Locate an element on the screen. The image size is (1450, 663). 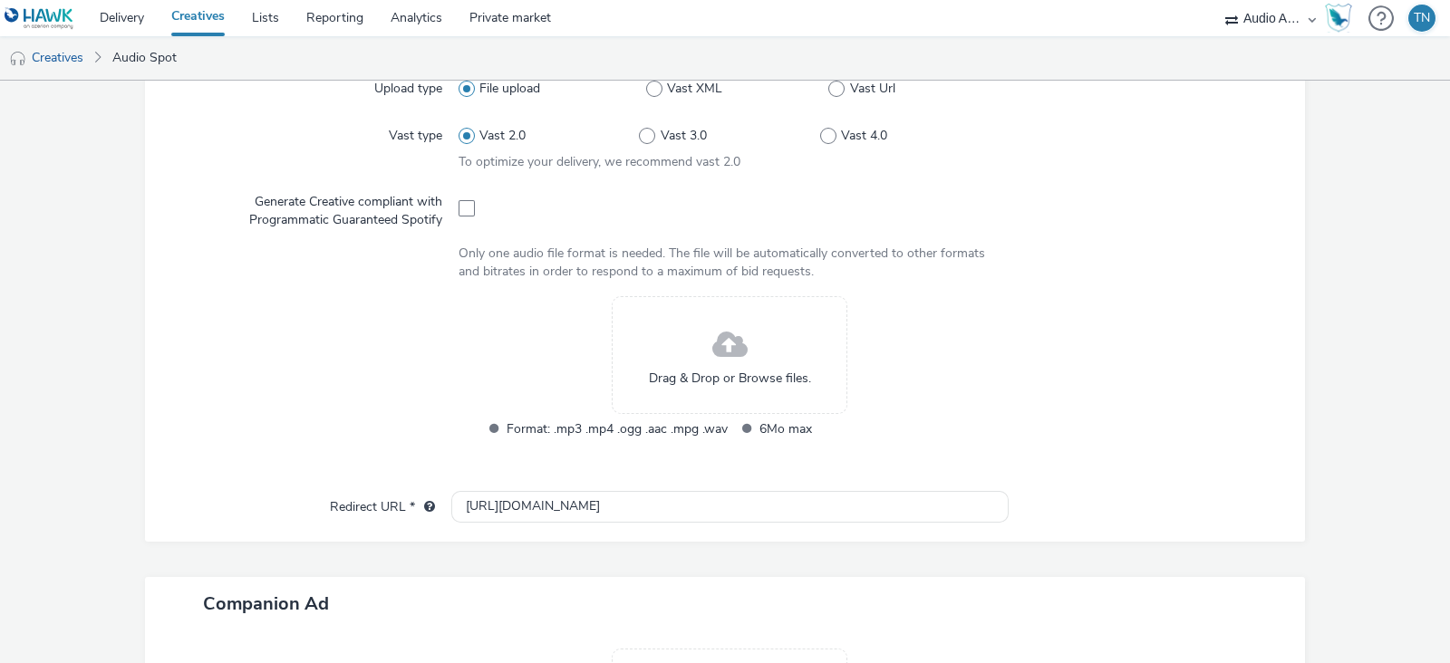
label: Upload type is located at coordinates (408, 85).